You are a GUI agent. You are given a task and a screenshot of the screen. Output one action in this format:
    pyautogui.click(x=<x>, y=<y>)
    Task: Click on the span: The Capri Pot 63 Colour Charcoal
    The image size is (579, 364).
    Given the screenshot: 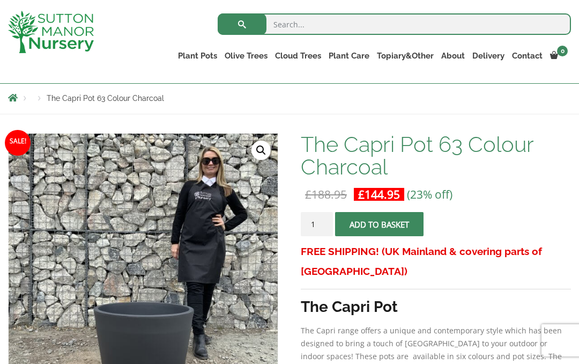 What is the action you would take?
    pyautogui.click(x=105, y=98)
    